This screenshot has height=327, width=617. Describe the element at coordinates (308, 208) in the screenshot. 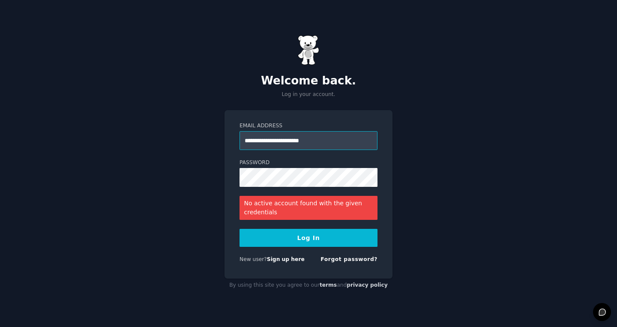

I see `div: No active account found with the given credentials` at that location.